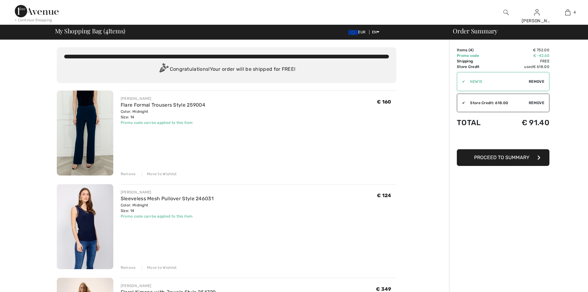 This screenshot has height=292, width=588. What do you see at coordinates (537, 12) in the screenshot?
I see `a: Sign In` at bounding box center [537, 12].